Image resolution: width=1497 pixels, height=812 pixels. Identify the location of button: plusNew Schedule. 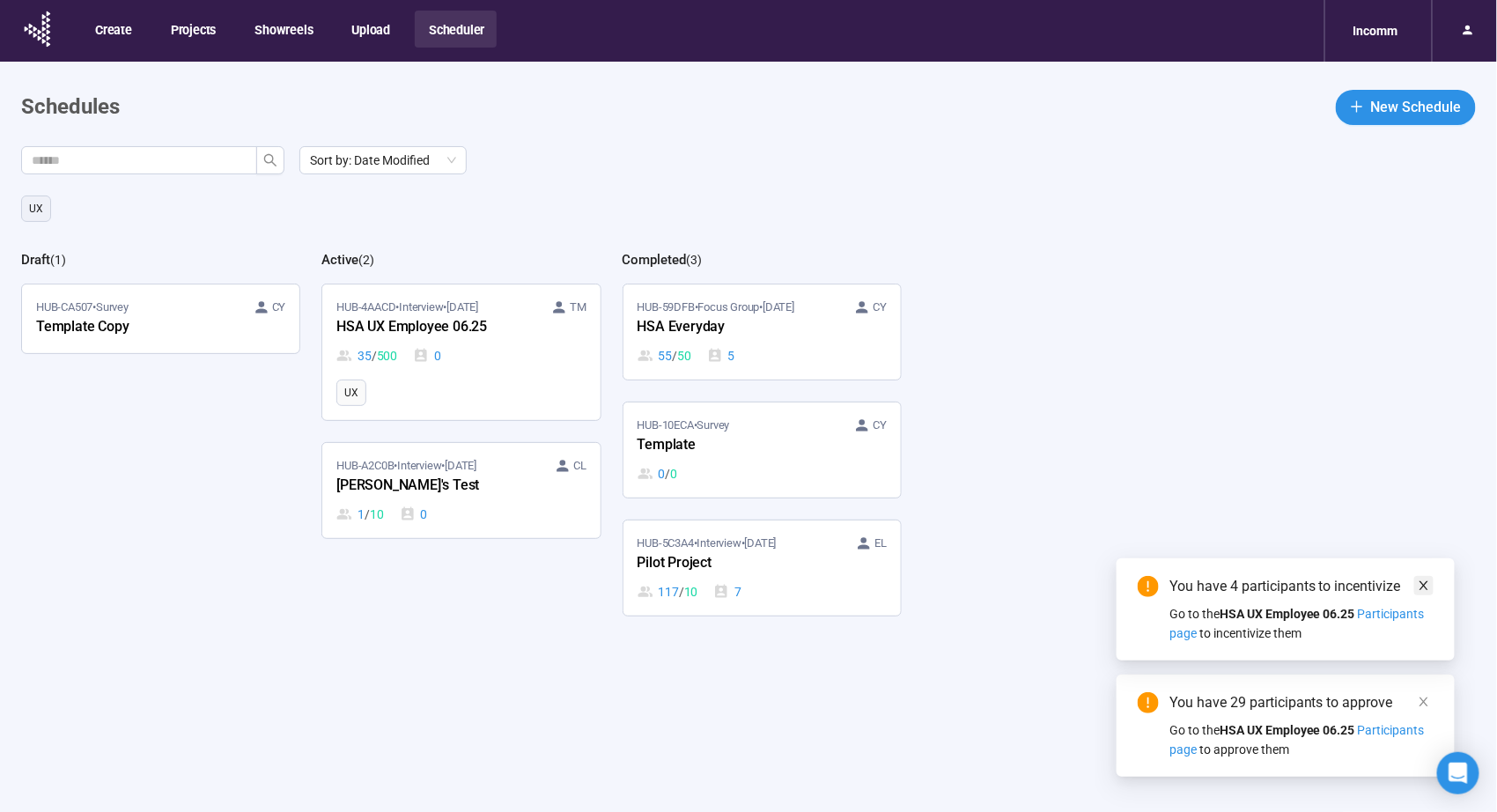
(1405, 108).